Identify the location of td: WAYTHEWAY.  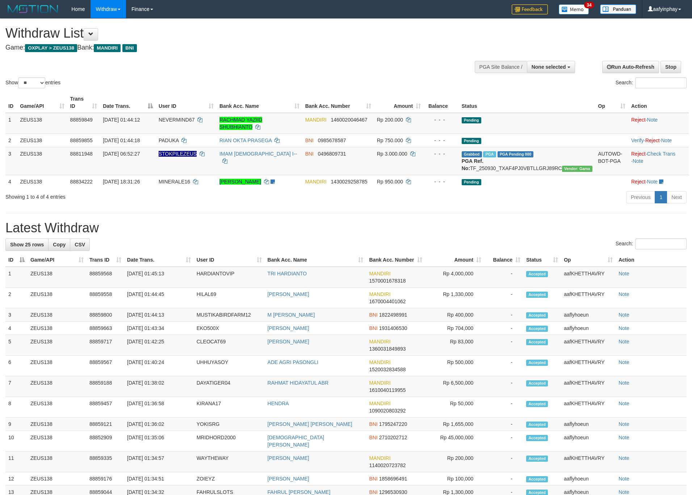
(229, 462).